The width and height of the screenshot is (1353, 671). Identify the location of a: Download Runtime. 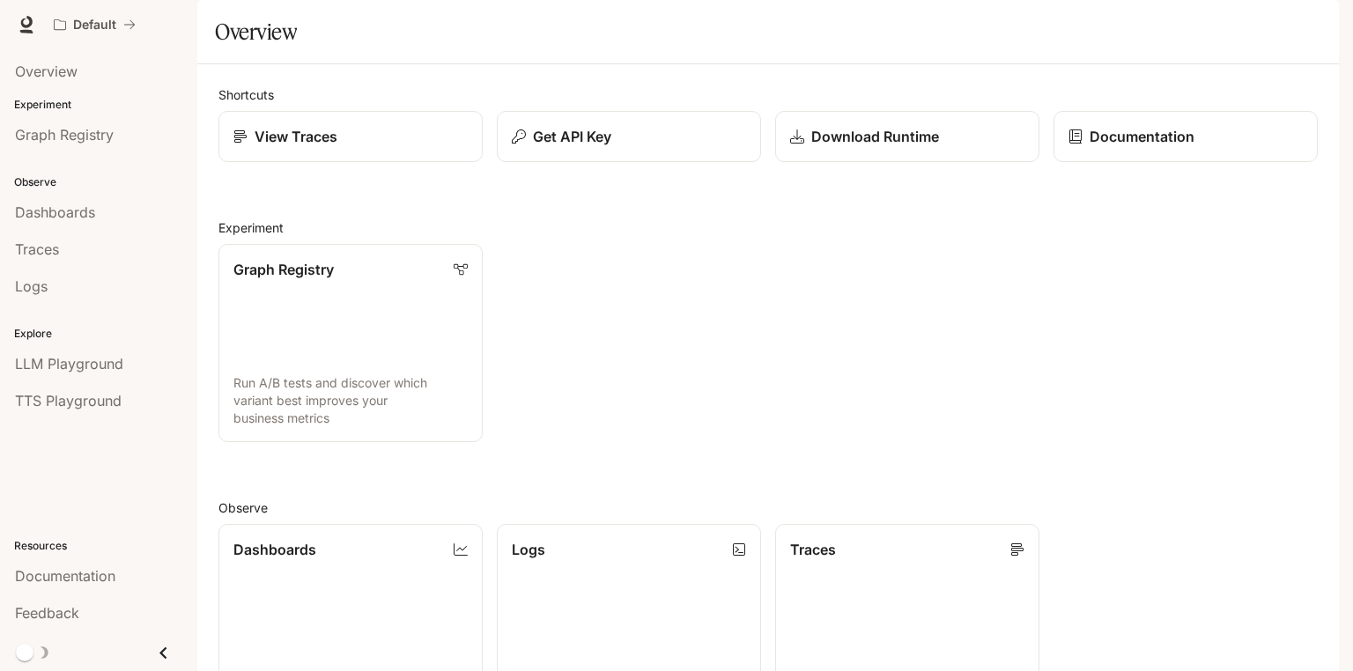
(907, 137).